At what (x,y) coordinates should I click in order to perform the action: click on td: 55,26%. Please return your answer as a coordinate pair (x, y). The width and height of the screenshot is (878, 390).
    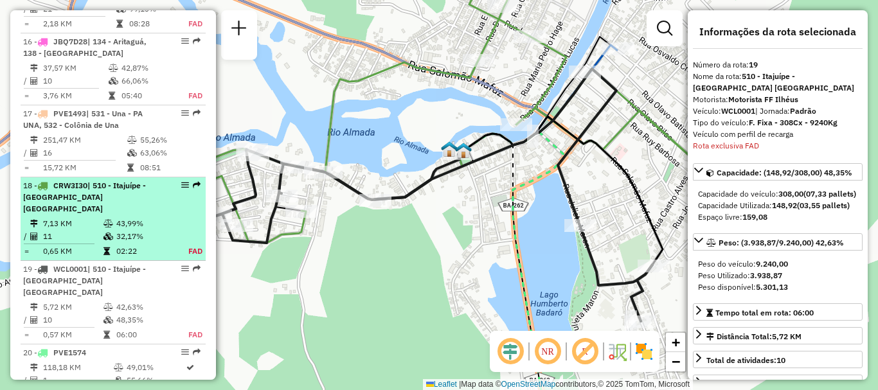
    Looking at the image, I should click on (170, 140).